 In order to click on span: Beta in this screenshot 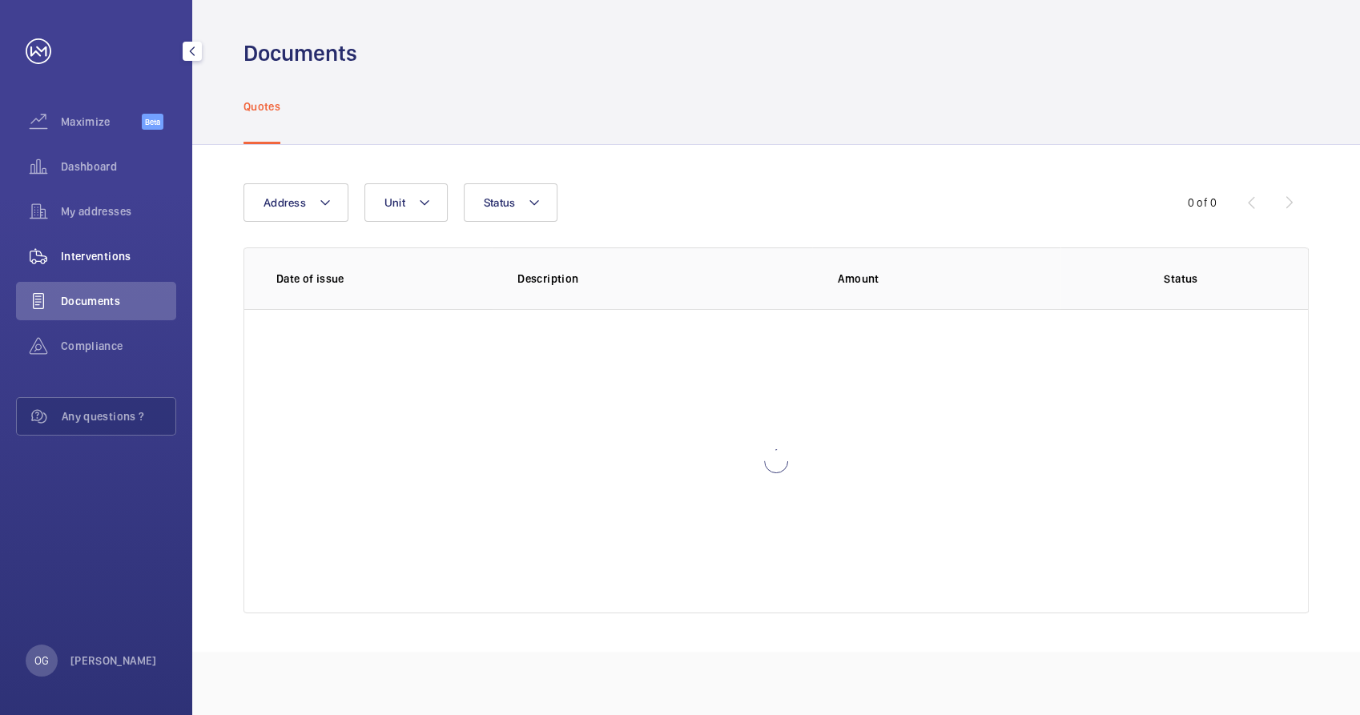, I will do `click(152, 122)`.